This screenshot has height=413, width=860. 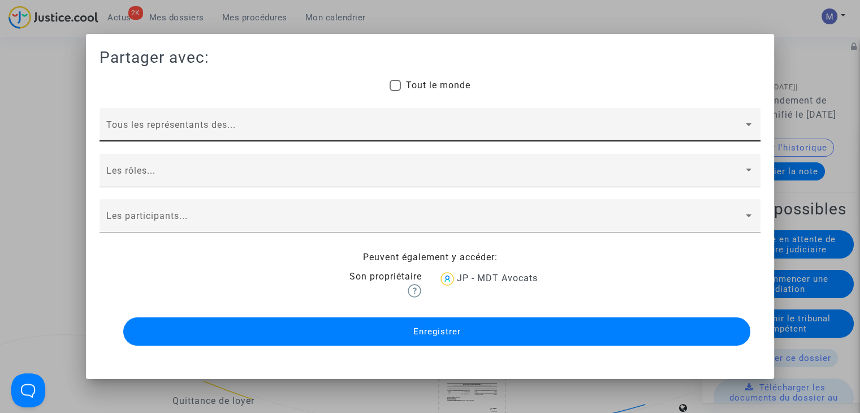 What do you see at coordinates (260, 283) in the screenshot?
I see `div: Son propriétaire` at bounding box center [260, 283].